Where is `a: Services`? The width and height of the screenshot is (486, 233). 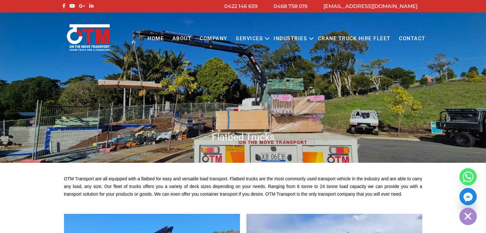 a: Services is located at coordinates (249, 39).